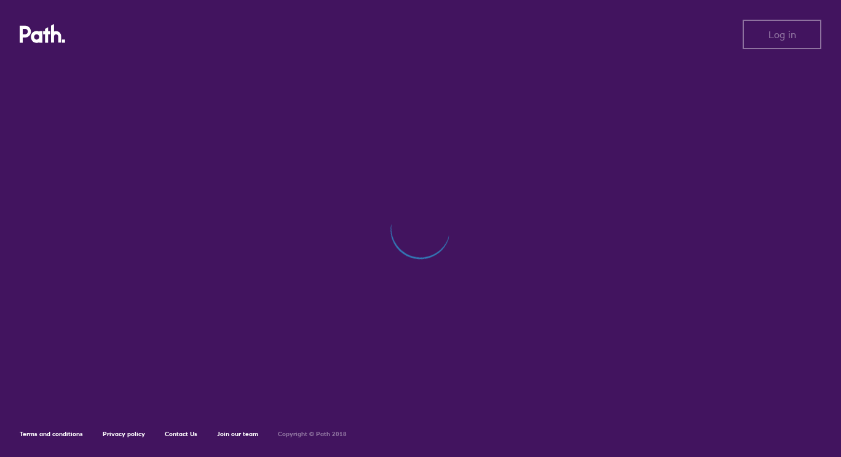  What do you see at coordinates (782, 34) in the screenshot?
I see `span: Log in` at bounding box center [782, 34].